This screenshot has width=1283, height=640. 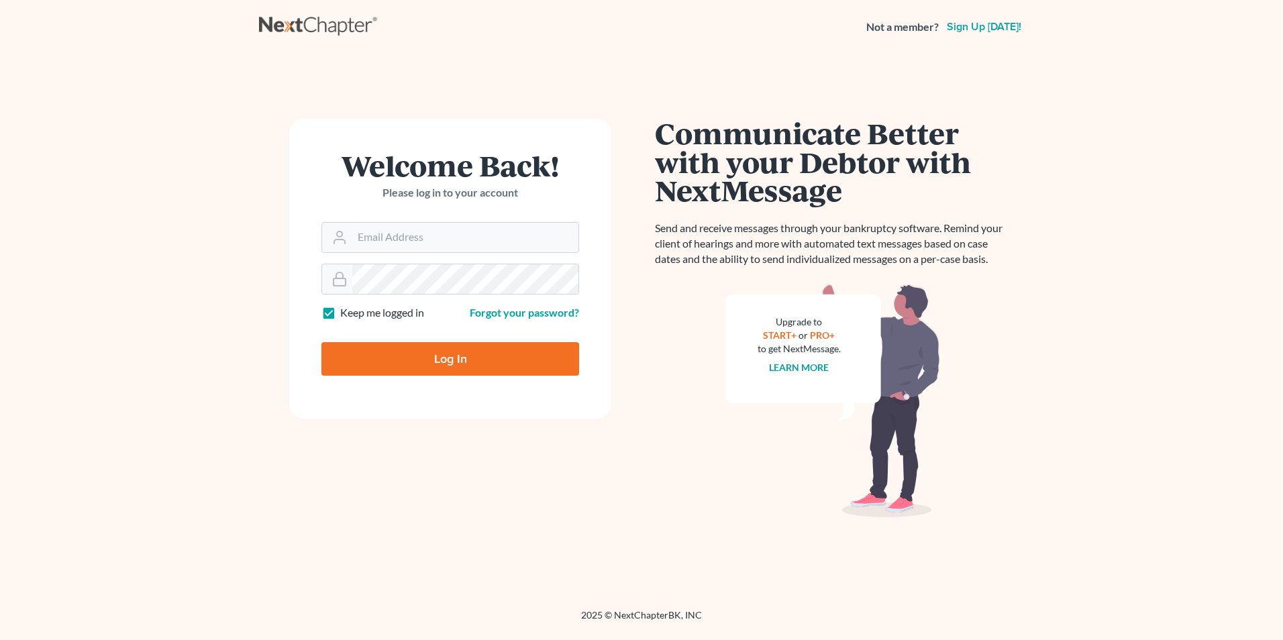 What do you see at coordinates (450, 359) in the screenshot?
I see `input: Log In` at bounding box center [450, 359].